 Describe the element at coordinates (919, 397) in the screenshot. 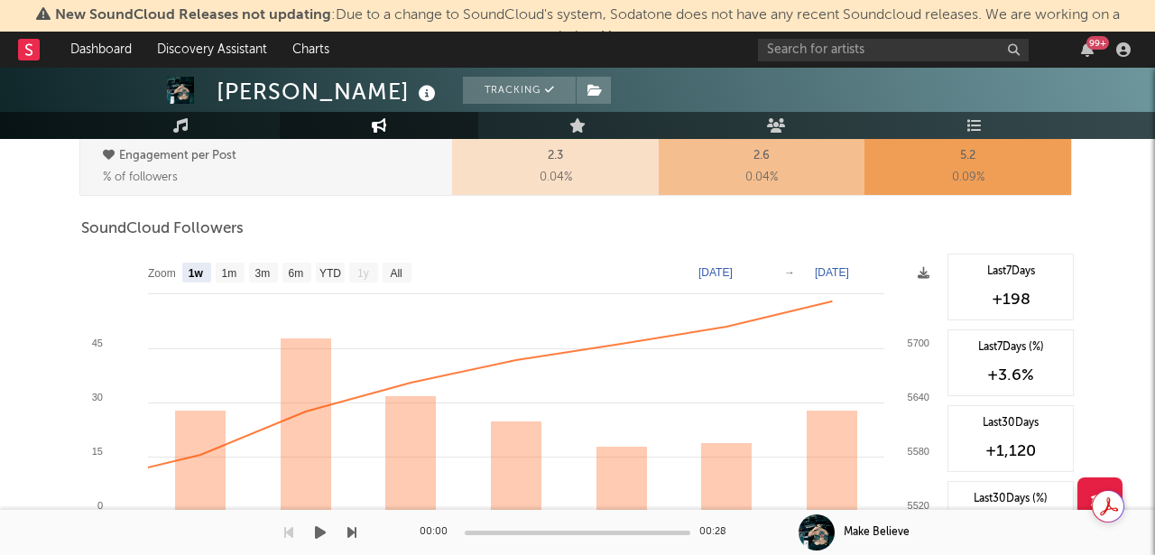

I see `text: 5640` at that location.